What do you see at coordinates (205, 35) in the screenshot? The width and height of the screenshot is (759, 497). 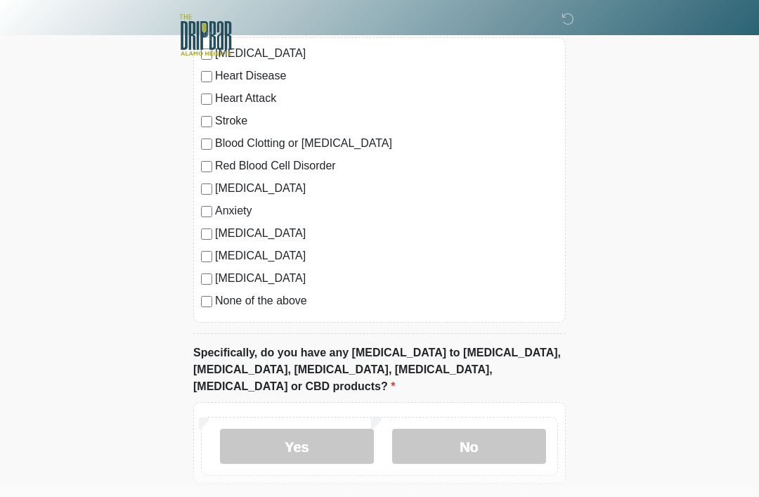 I see `img: The DRIPBaR - Alamo Heights Logo` at bounding box center [205, 35].